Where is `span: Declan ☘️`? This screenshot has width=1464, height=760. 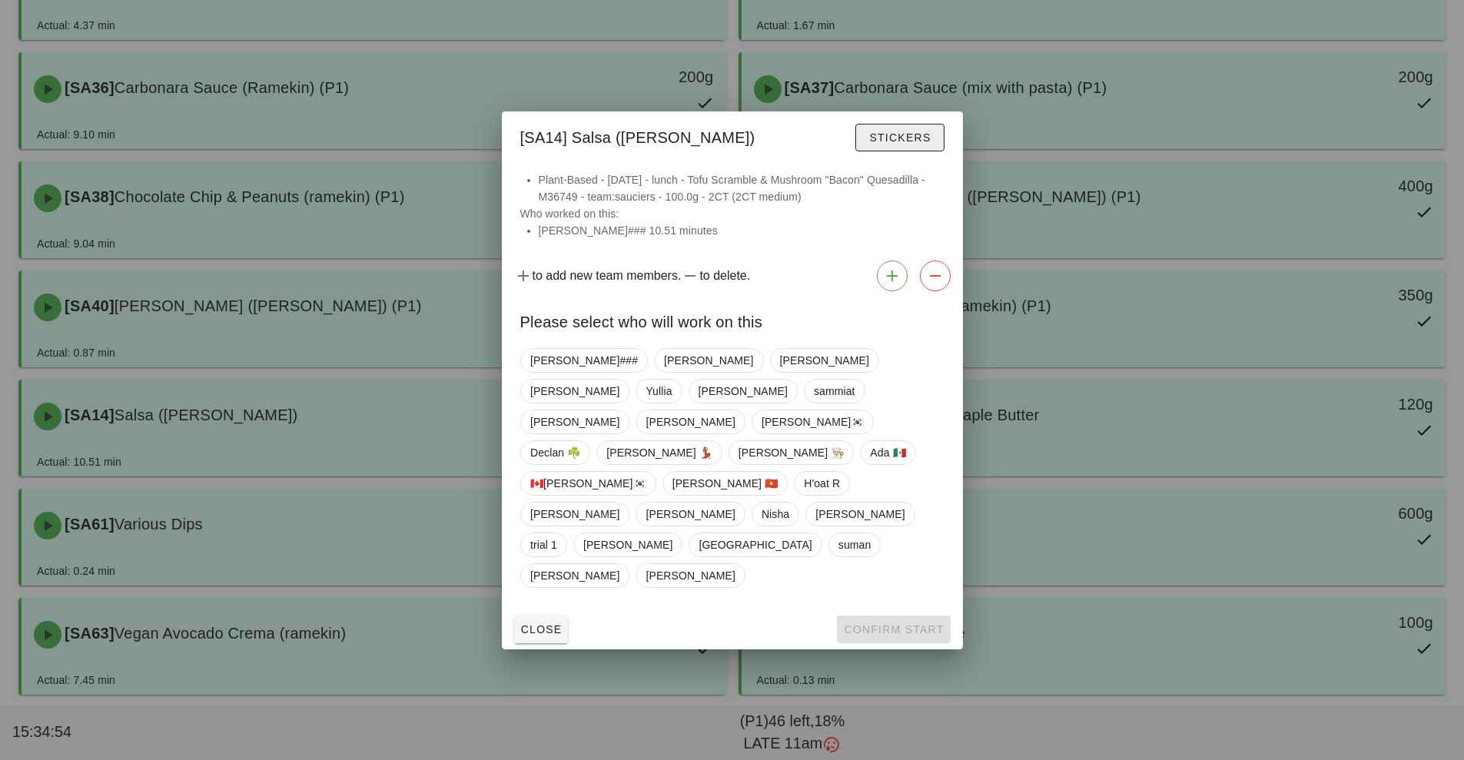
span: Declan ☘️ is located at coordinates (555, 453).